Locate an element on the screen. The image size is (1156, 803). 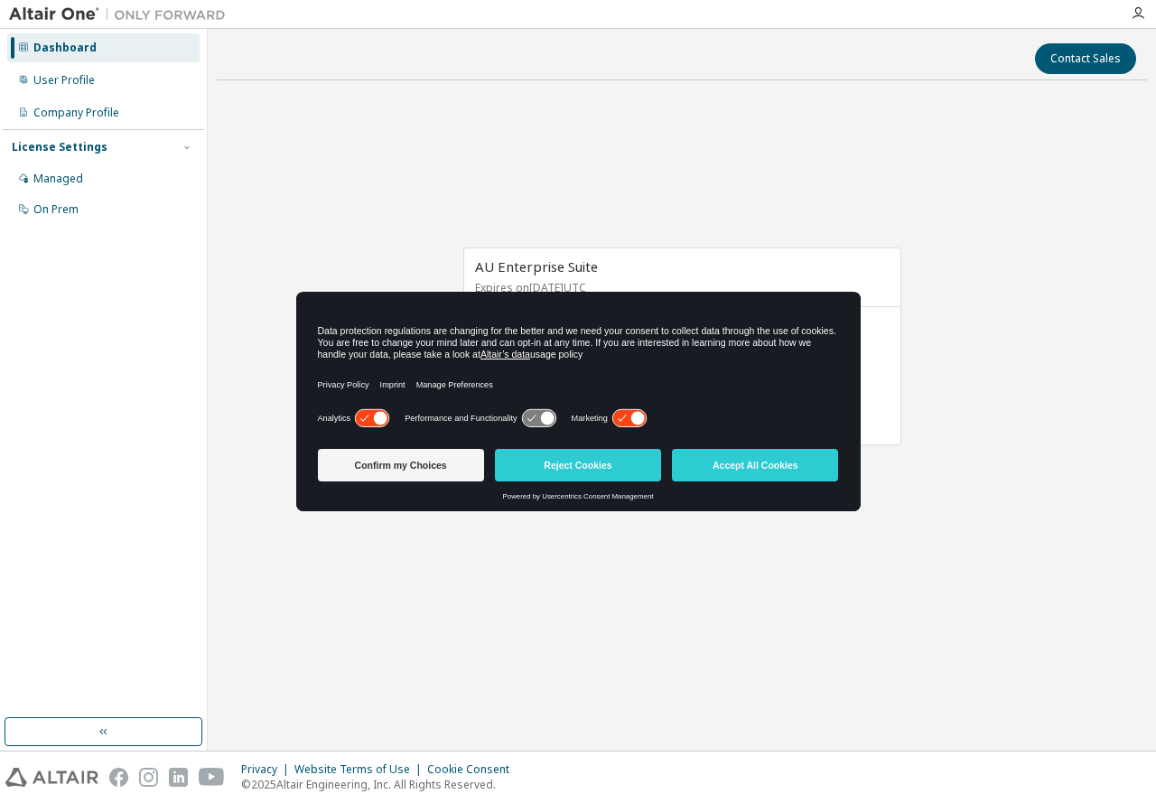
img: instagram.svg is located at coordinates (148, 777).